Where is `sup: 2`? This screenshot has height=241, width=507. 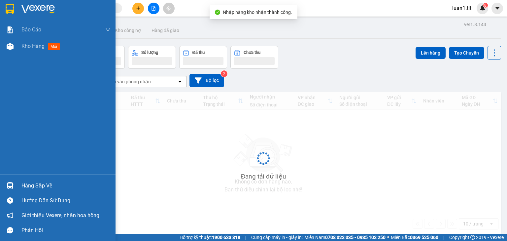
sup: 2 is located at coordinates (224, 74).